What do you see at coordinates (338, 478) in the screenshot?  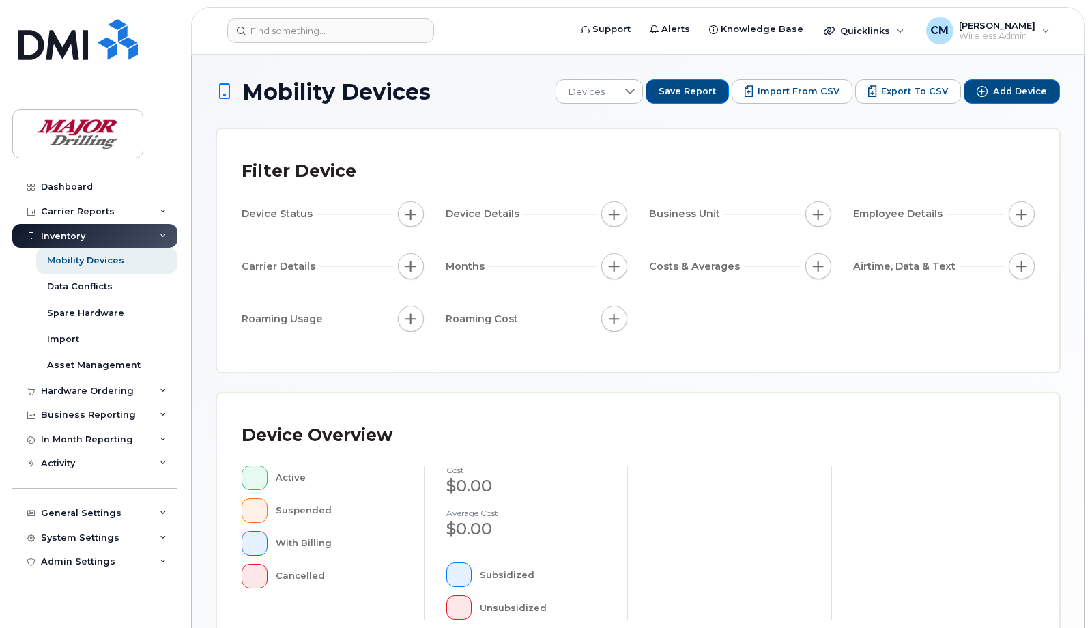 I see `div: Active` at bounding box center [338, 478].